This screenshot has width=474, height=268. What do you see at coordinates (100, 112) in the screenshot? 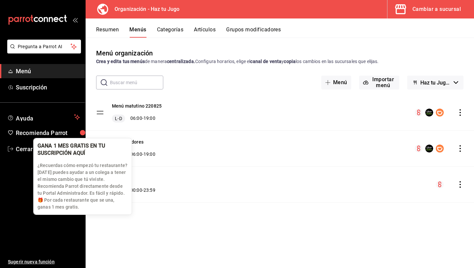
I see `button: drag` at bounding box center [100, 112].